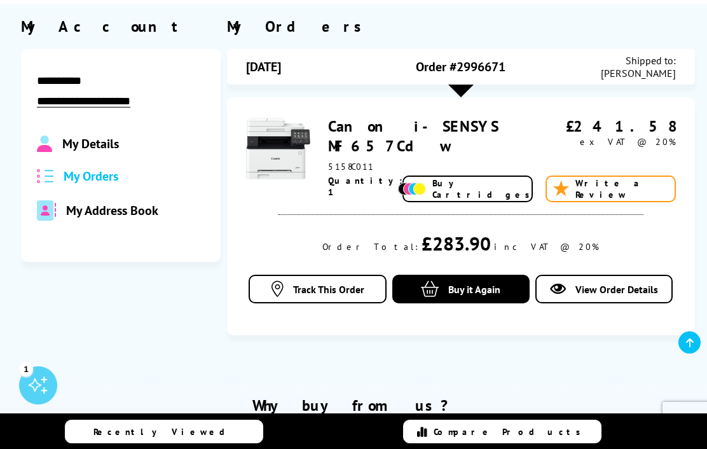 Image resolution: width=707 pixels, height=449 pixels. What do you see at coordinates (620, 126) in the screenshot?
I see `div: £241.58` at bounding box center [620, 126].